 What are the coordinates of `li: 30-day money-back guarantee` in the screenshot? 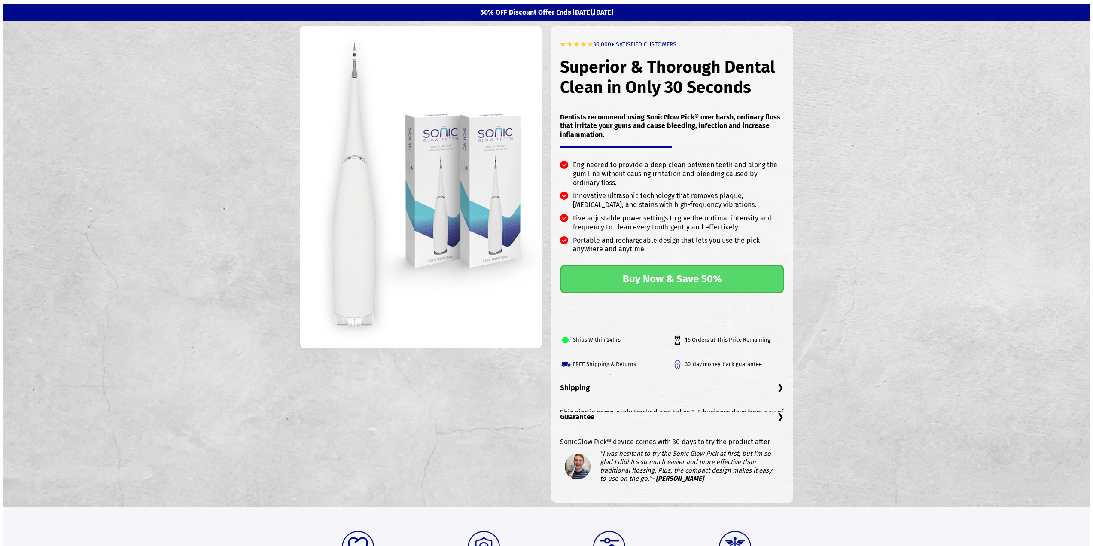 It's located at (728, 364).